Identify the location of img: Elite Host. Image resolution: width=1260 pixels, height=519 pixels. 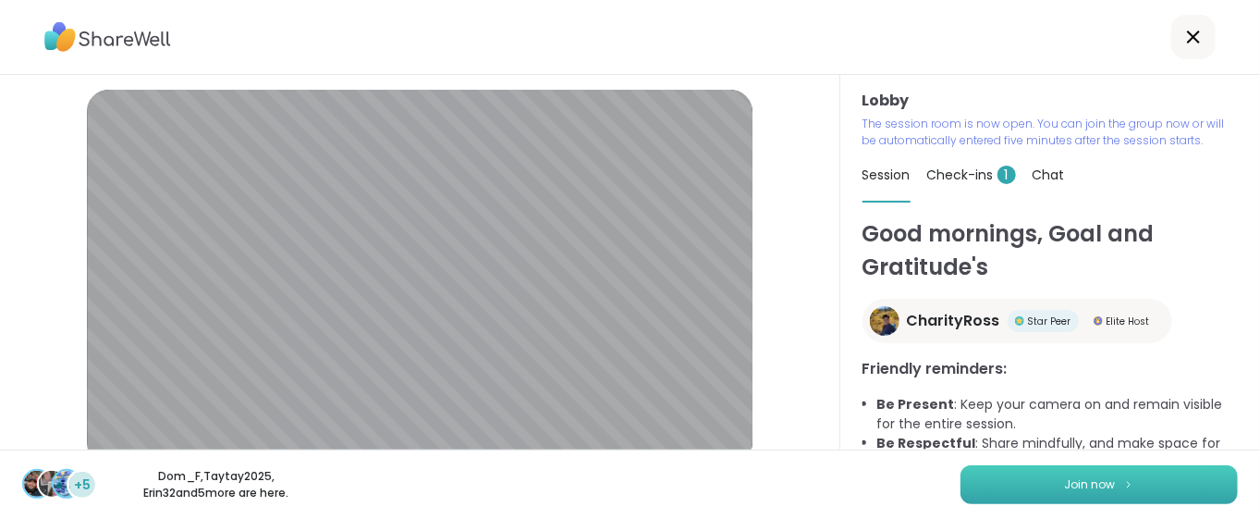
(1098, 321).